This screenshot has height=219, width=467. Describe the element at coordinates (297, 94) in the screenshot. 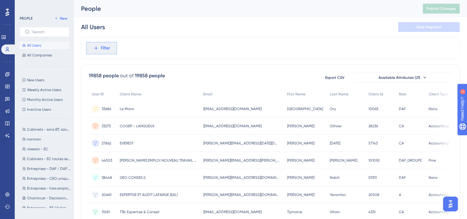

I see `span: First Name` at that location.